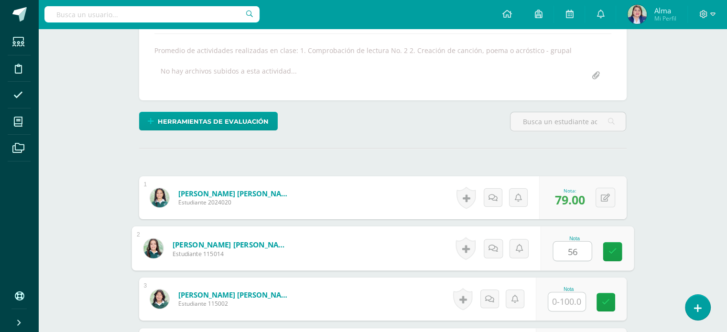 This screenshot has height=332, width=727. I want to click on input: Busca un estudiante aquí..., so click(568, 121).